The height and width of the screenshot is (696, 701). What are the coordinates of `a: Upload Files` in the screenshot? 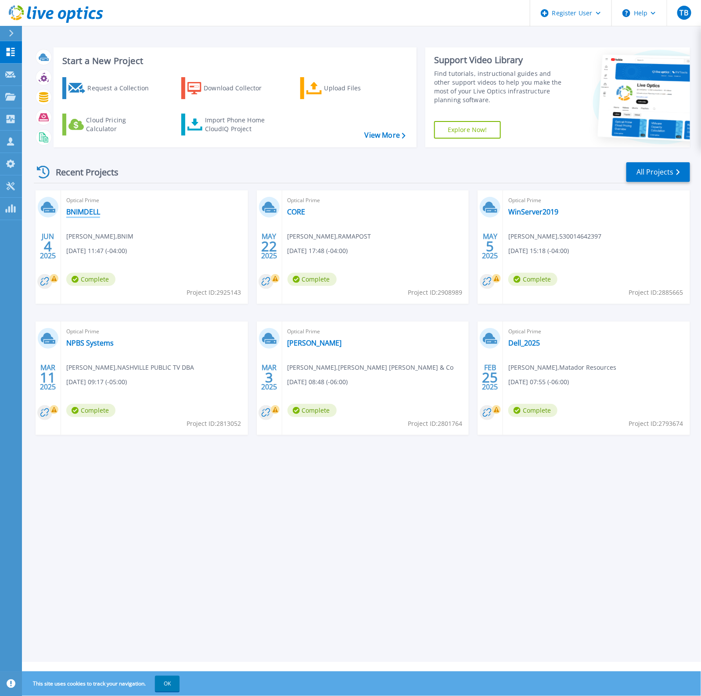 It's located at (349, 88).